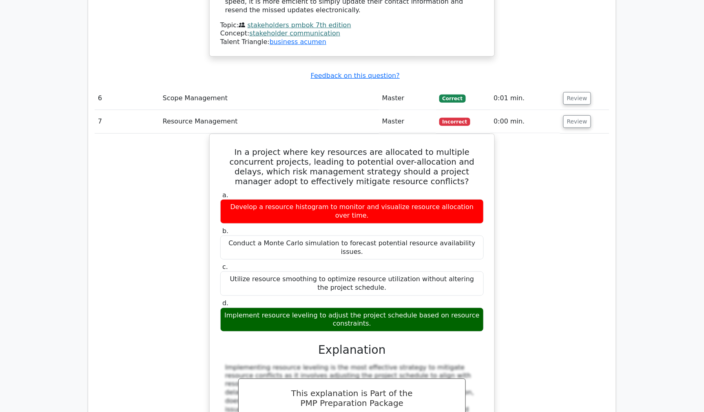 The image size is (704, 412). Describe the element at coordinates (352, 33) in the screenshot. I see `div: Concept:` at that location.